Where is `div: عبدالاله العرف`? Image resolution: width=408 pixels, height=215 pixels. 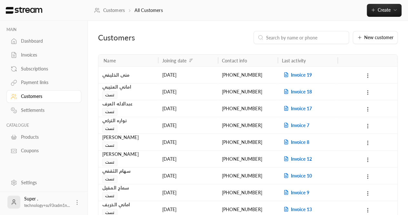 div: عبدالاله العرف is located at coordinates (128, 104).